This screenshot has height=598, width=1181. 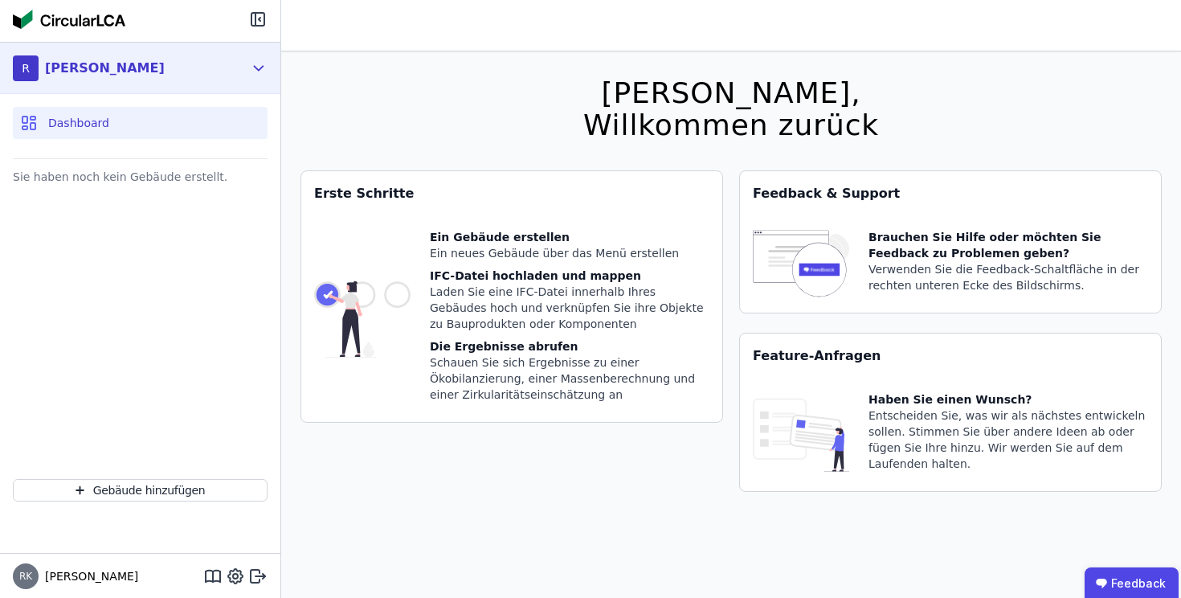 I want to click on div: Haben Sie einen Wunsch?, so click(x=1009, y=399).